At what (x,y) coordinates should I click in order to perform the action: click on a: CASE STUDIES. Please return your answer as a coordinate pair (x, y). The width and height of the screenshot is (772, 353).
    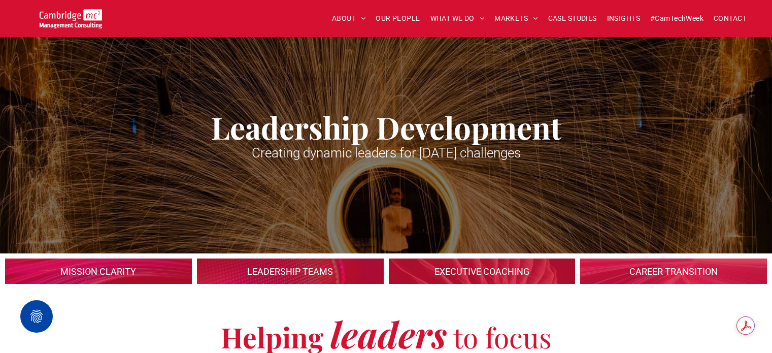
    Looking at the image, I should click on (573, 18).